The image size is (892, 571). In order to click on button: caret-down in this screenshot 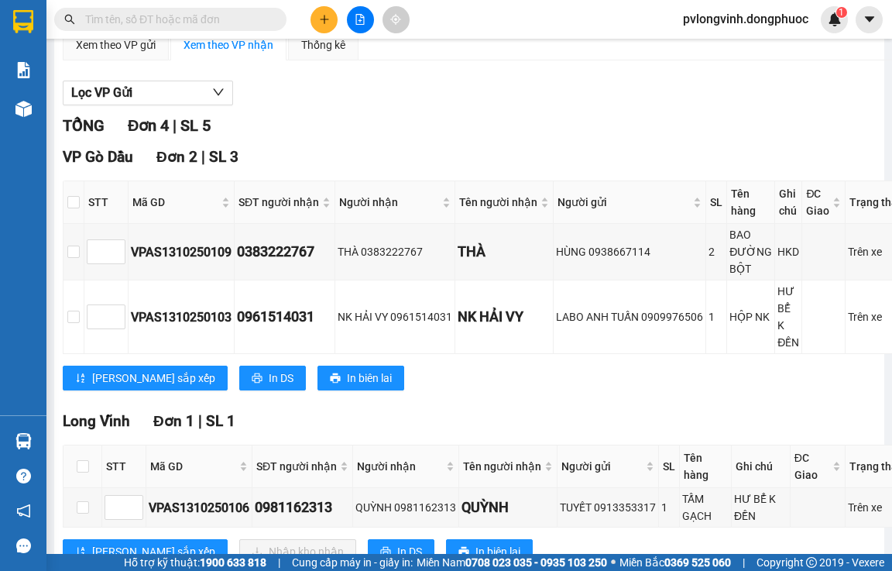, I will do `click(869, 19)`.